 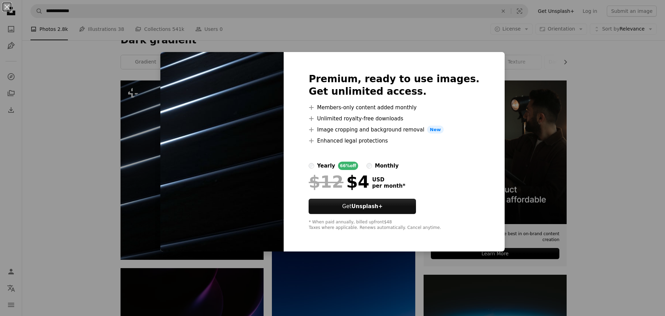 I want to click on span: USD, so click(x=389, y=180).